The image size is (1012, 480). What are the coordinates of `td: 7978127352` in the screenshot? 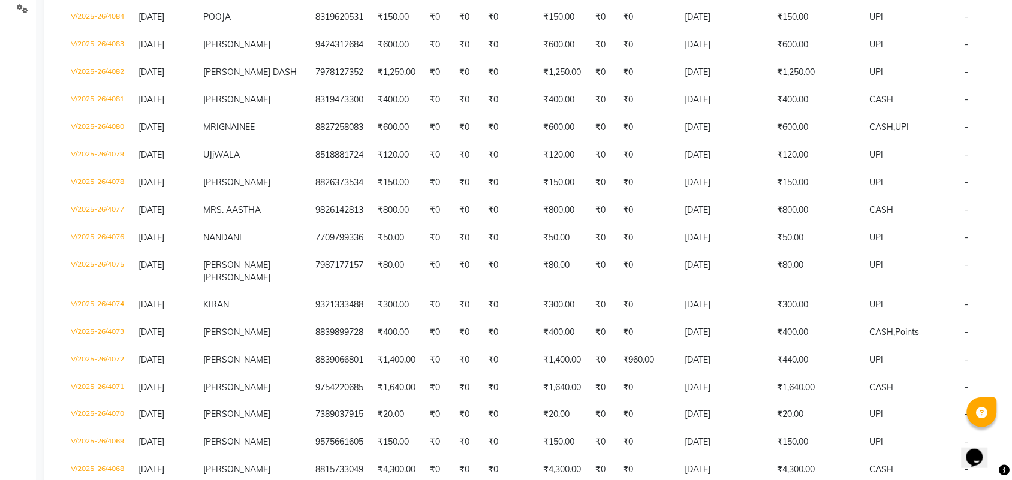 It's located at (339, 73).